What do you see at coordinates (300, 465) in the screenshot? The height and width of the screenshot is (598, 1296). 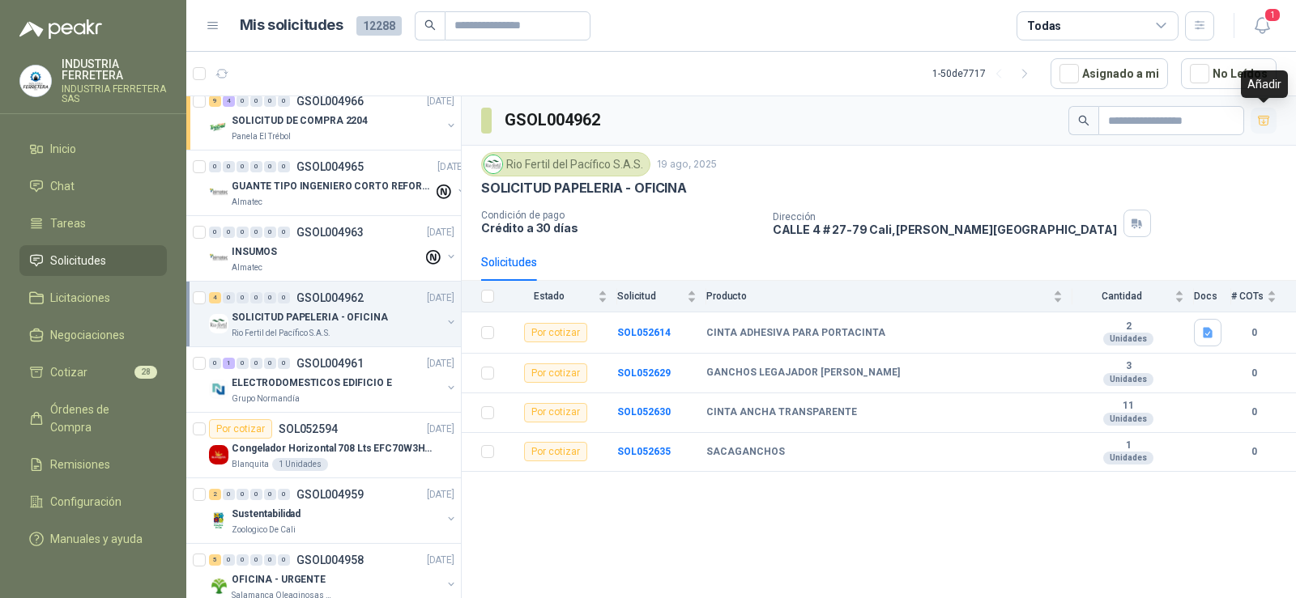 I see `div: 1 Unidades` at bounding box center [300, 465].